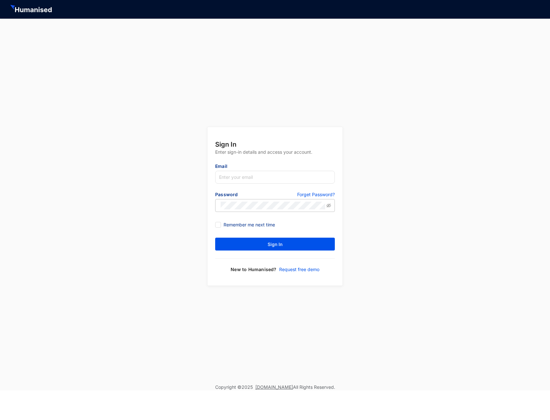 Image resolution: width=550 pixels, height=420 pixels. What do you see at coordinates (298, 269) in the screenshot?
I see `p: Request free demo` at bounding box center [298, 269].